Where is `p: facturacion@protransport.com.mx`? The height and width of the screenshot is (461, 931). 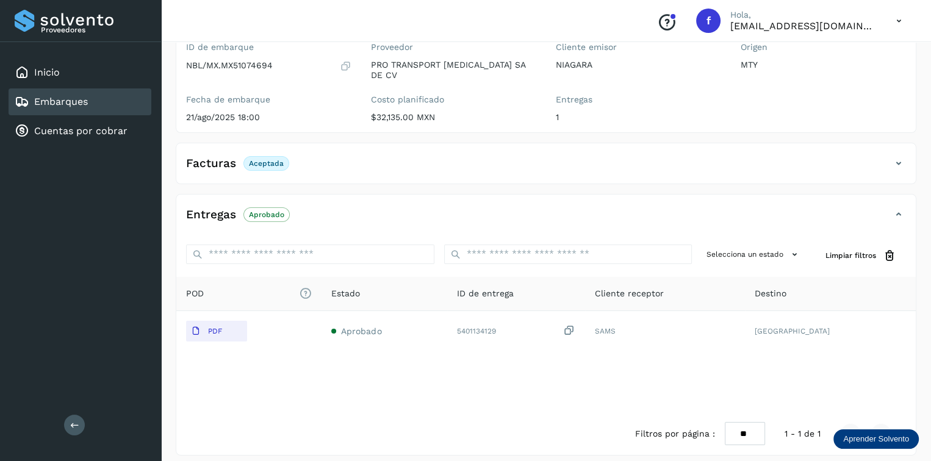
p: facturacion@protransport.com.mx is located at coordinates (804, 26).